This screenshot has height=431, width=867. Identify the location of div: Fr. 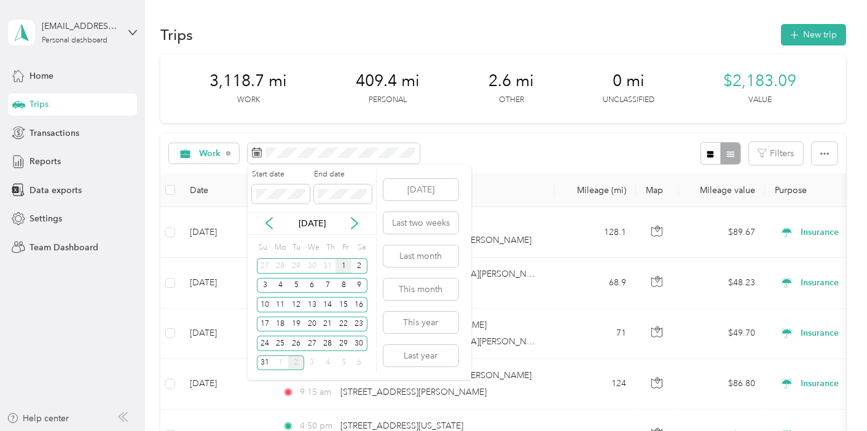
(345, 248).